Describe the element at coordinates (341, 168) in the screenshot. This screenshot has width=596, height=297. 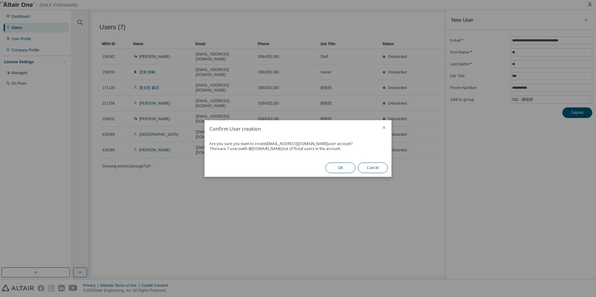
I see `button: Ok` at that location.